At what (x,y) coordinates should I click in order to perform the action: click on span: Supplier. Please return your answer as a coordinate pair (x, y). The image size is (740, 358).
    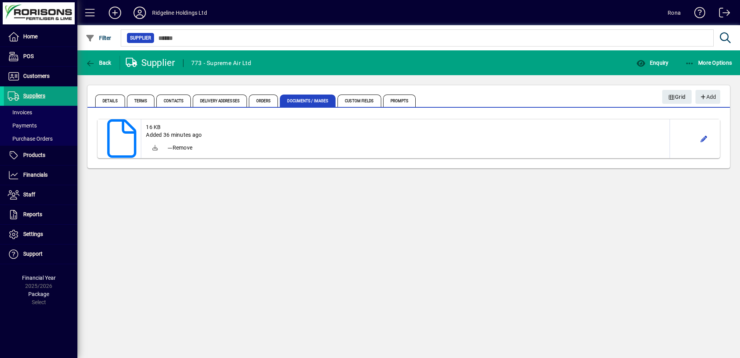
    Looking at the image, I should click on (141, 38).